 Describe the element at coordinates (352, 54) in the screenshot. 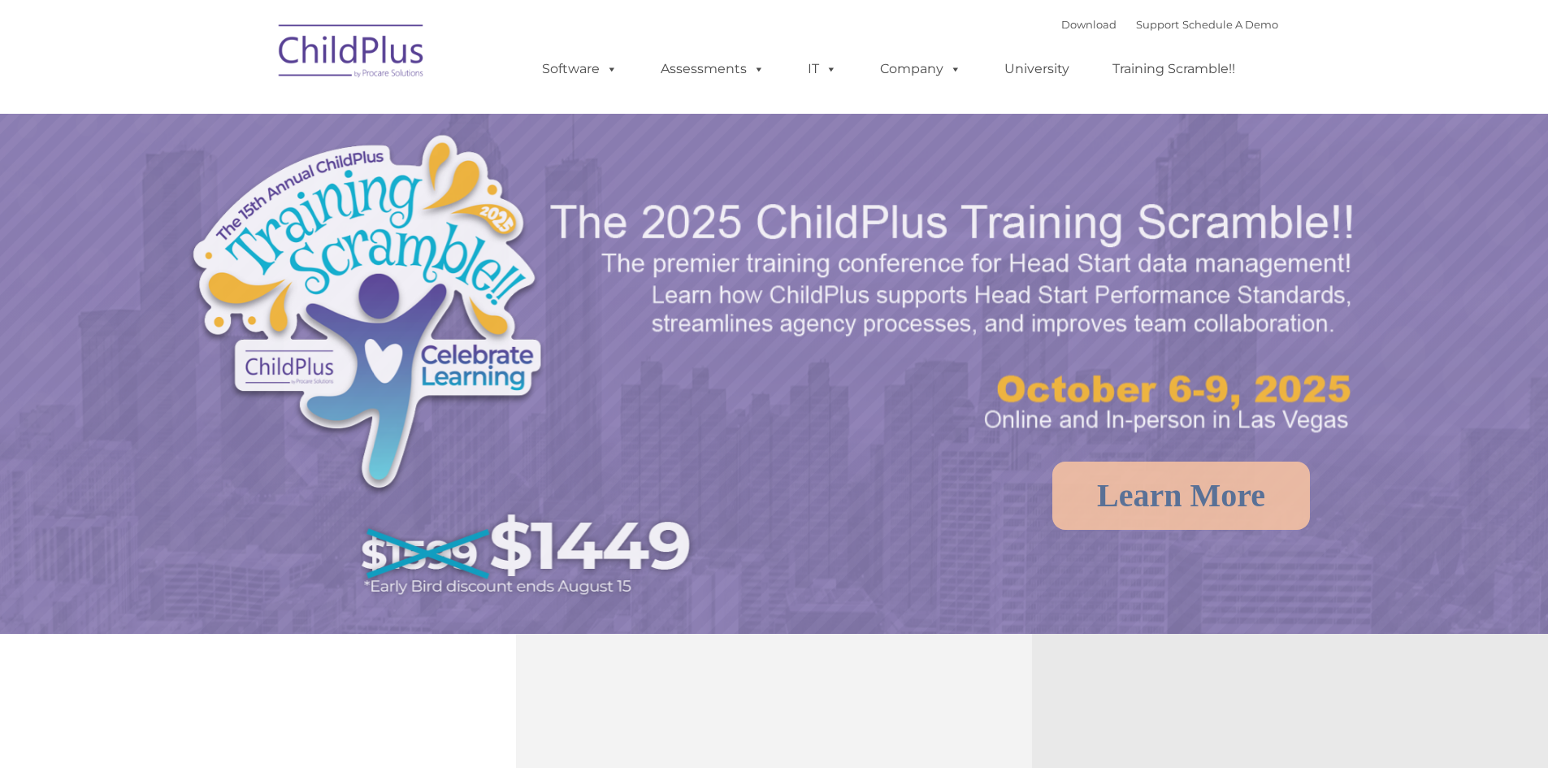

I see `img: ChildPlus by Procare Solutions` at that location.